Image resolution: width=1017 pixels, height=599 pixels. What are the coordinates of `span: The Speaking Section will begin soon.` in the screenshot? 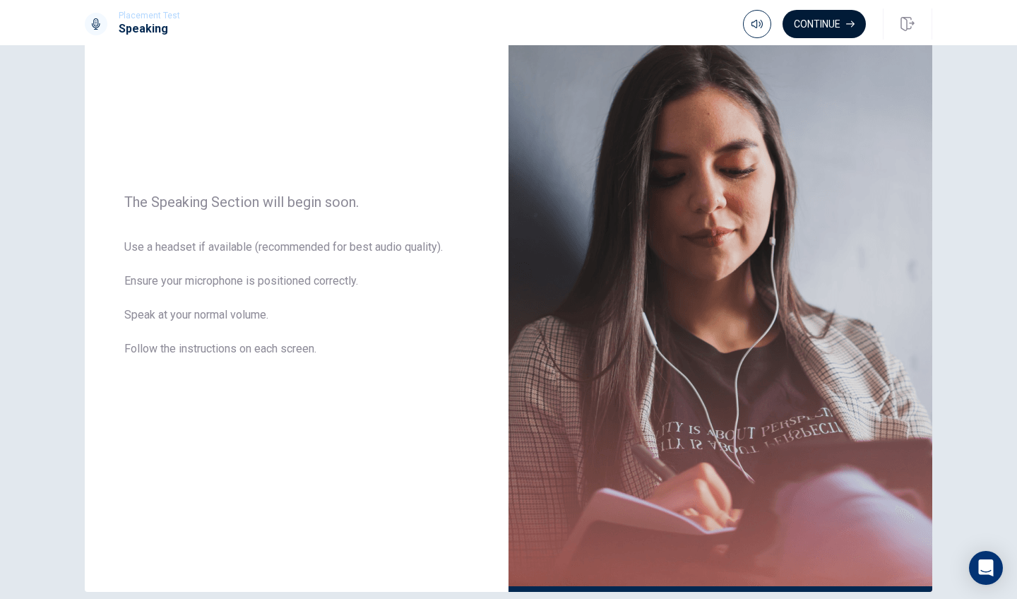 It's located at (297, 202).